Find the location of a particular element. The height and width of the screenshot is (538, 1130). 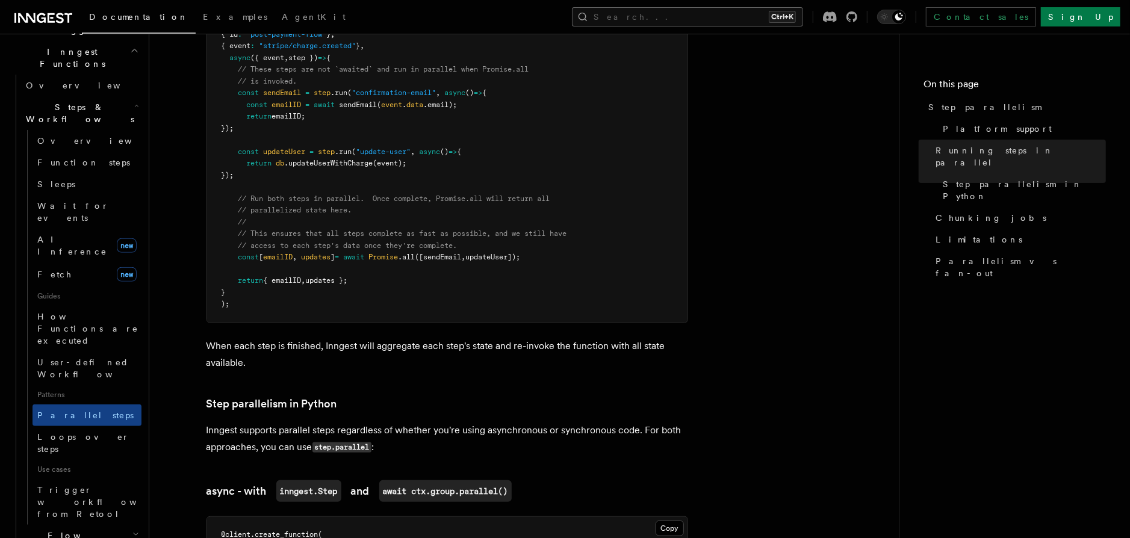

span: data is located at coordinates (415, 105).